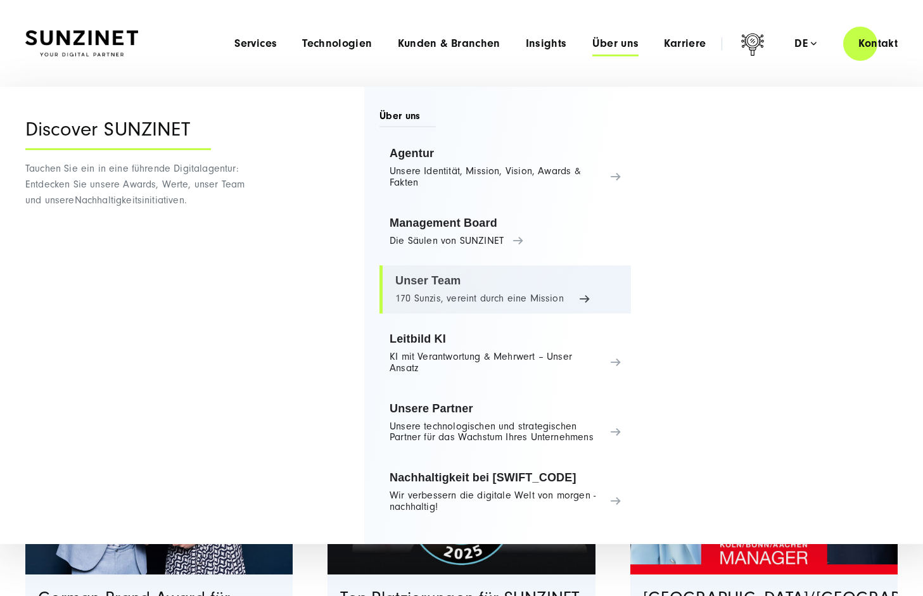 Image resolution: width=923 pixels, height=596 pixels. Describe the element at coordinates (118, 134) in the screenshot. I see `div: Discover SUNZINET` at that location.